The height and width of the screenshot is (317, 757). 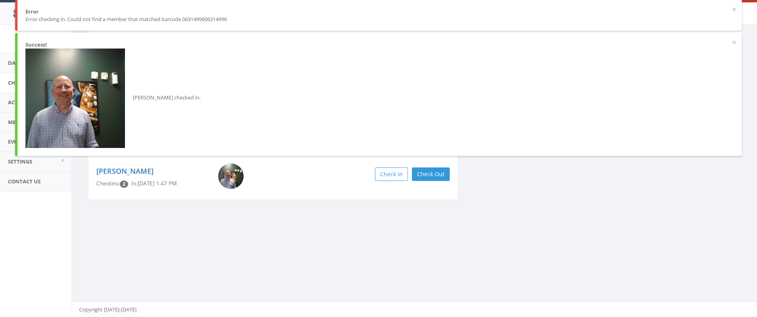 I want to click on img: speedin_logo.png, so click(x=34, y=13).